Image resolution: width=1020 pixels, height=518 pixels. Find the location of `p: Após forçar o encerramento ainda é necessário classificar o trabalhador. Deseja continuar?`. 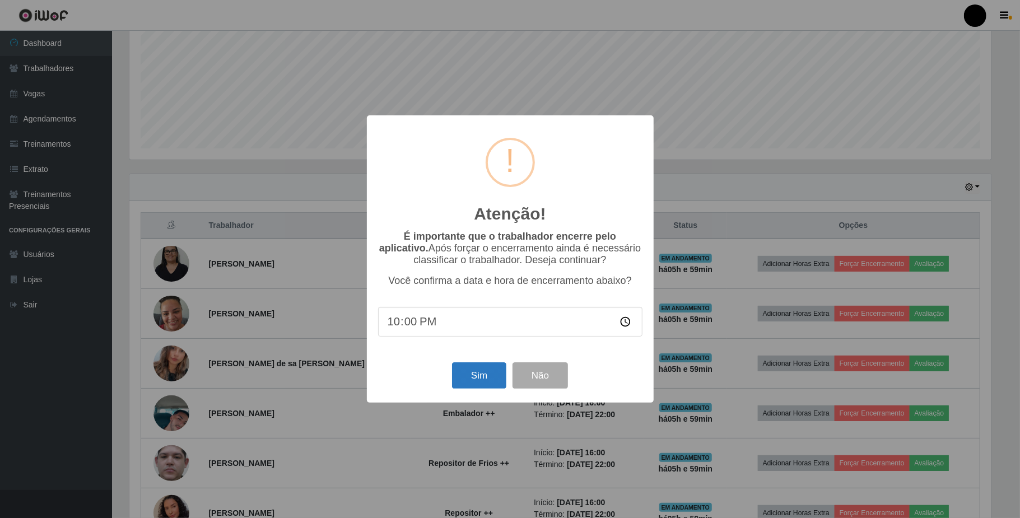

p: Após forçar o encerramento ainda é necessário classificar o trabalhador. Deseja continuar? is located at coordinates (510, 248).